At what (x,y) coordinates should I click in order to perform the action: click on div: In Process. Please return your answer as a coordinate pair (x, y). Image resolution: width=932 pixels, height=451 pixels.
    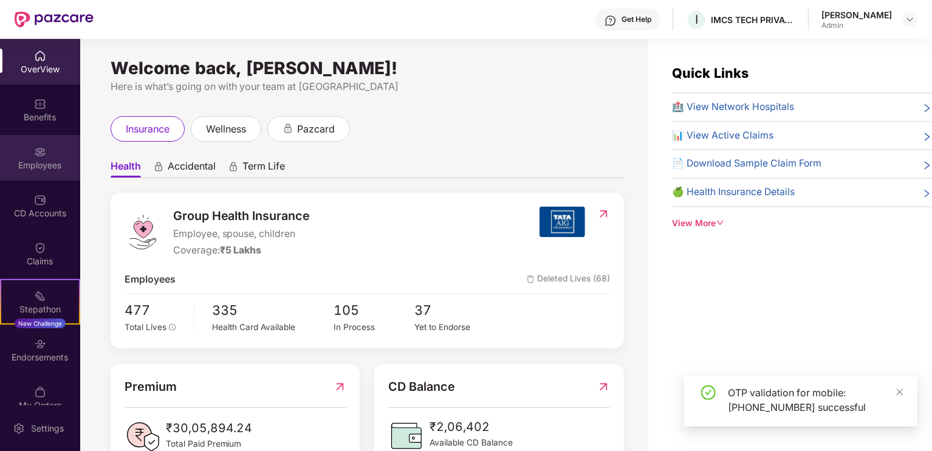
    Looking at the image, I should click on (374, 327).